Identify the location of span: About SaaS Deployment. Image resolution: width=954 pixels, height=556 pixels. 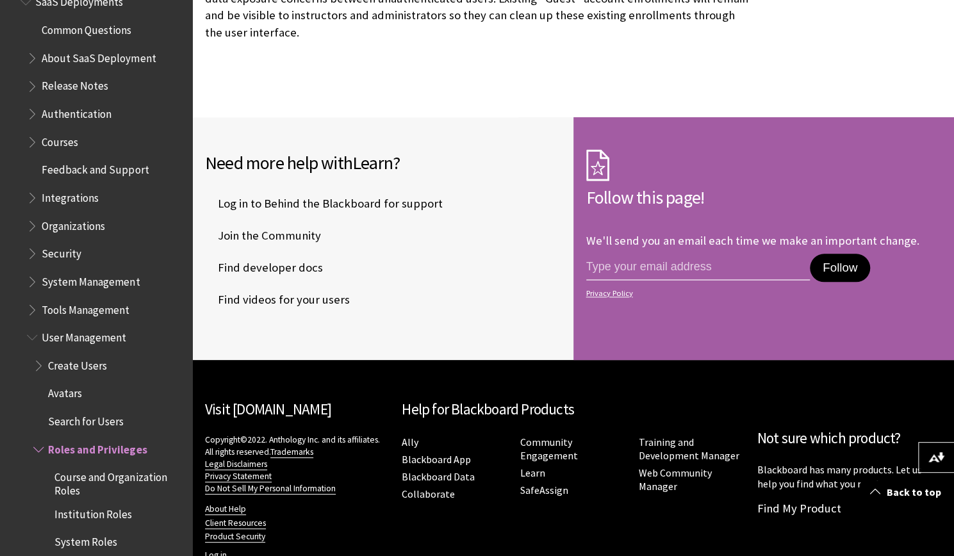
(99, 56).